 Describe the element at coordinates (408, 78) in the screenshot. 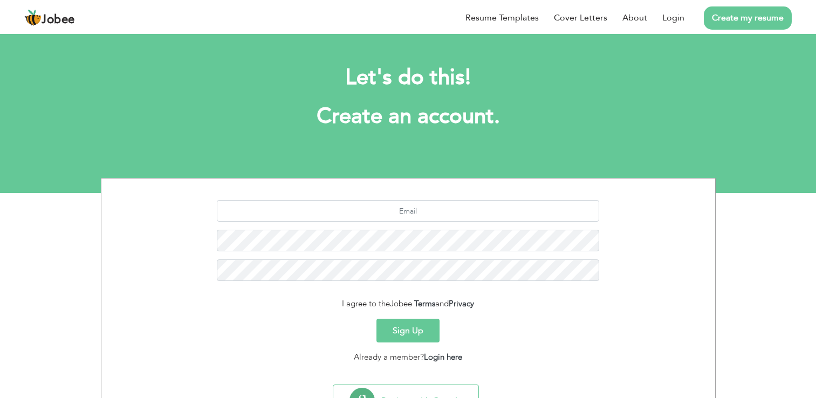

I see `h2: Let's do this!` at that location.